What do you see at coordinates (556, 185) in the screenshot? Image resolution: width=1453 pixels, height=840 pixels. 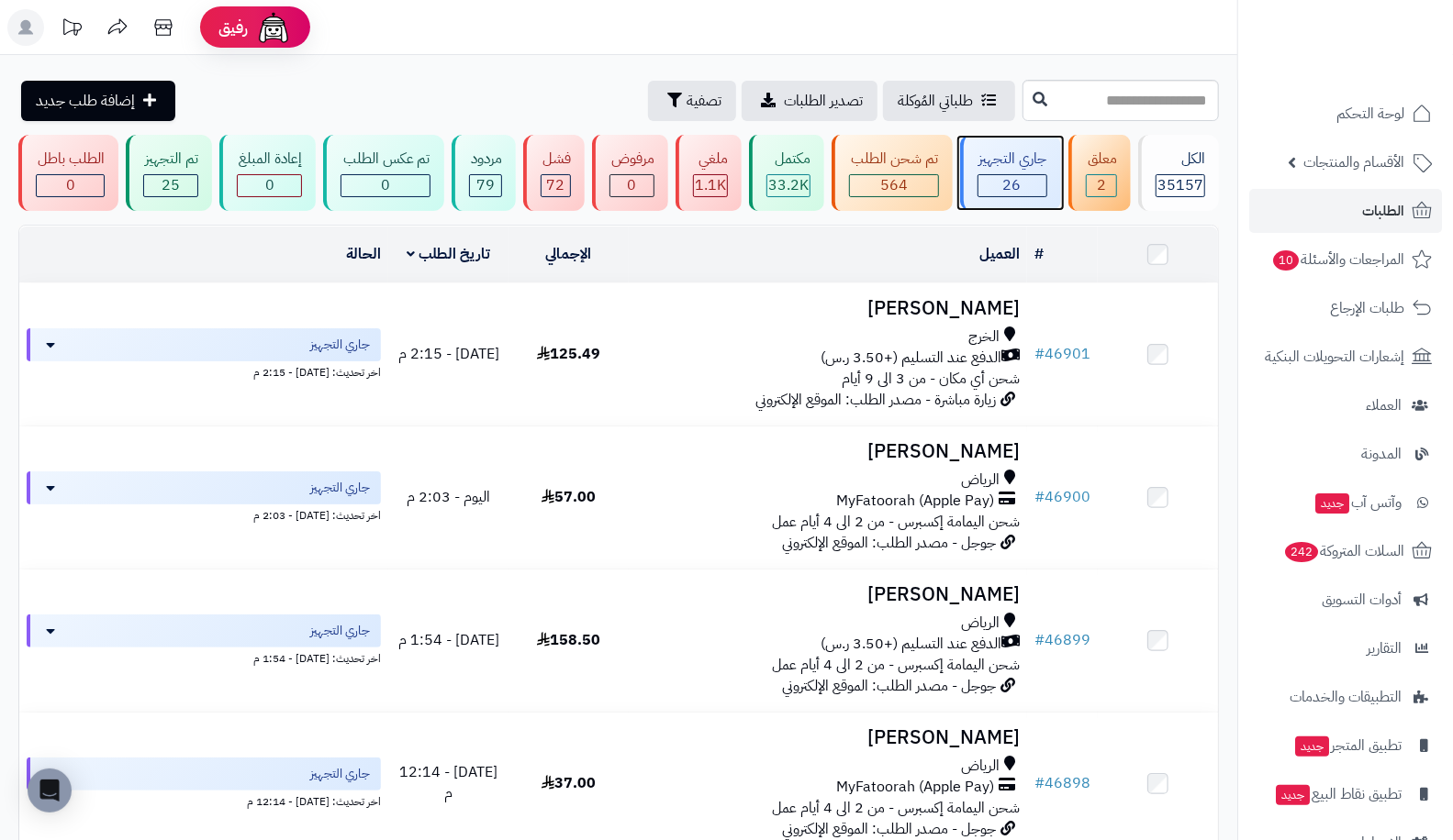 I see `div: 72` at bounding box center [556, 185].